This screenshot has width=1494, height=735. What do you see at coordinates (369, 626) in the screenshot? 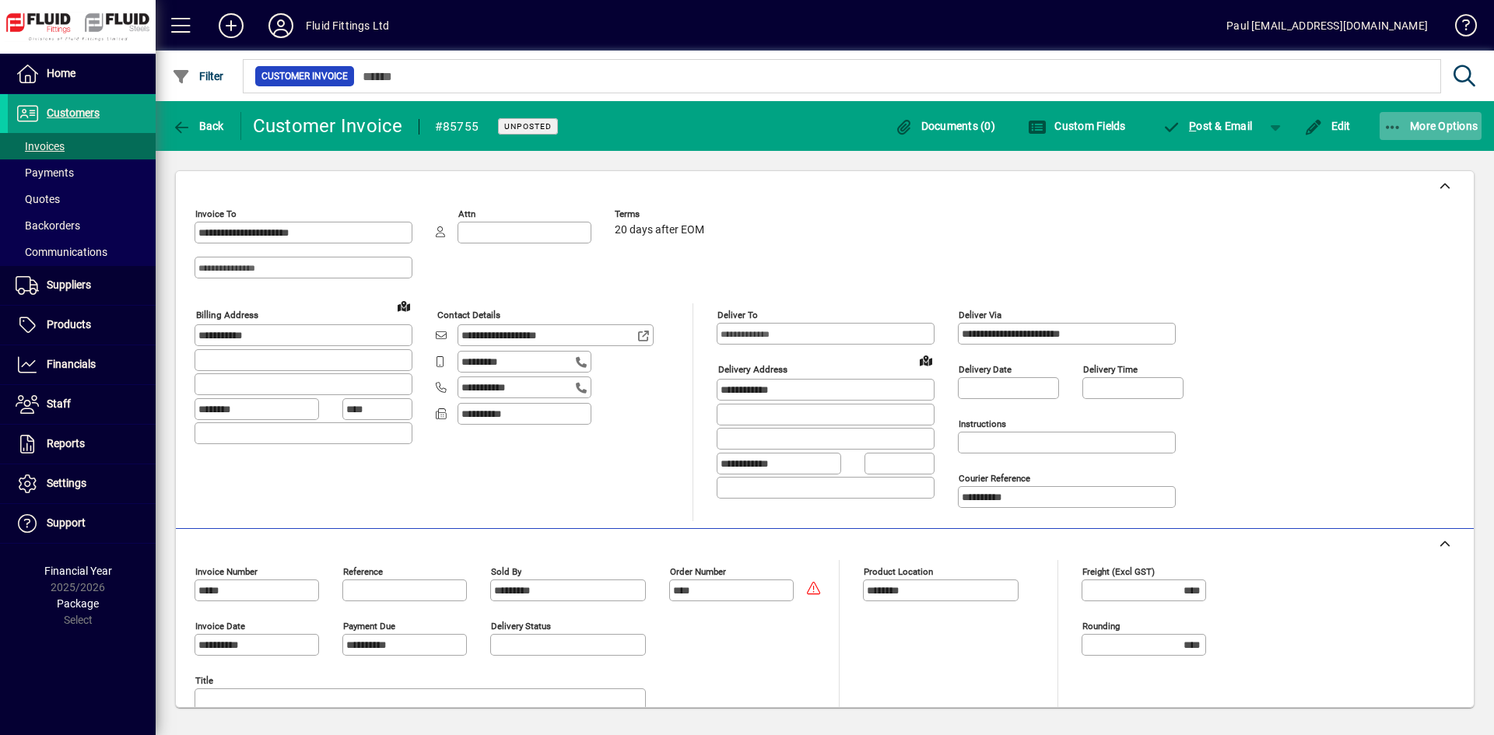
I see `mat-label: Payment due` at bounding box center [369, 626].